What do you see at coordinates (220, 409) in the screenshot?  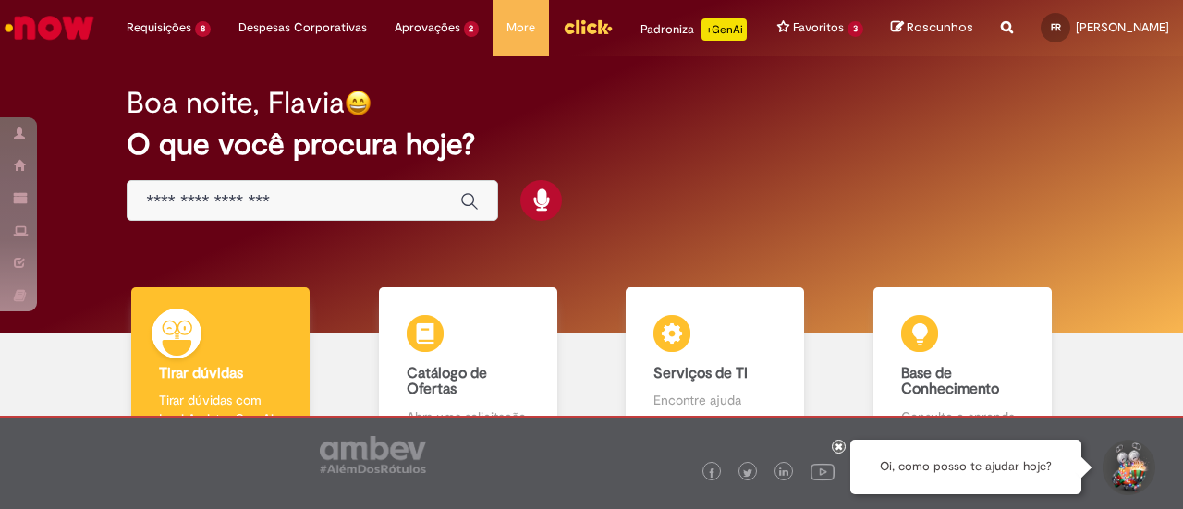 I see `p: Tirar dúvidas com Lupi Assist e Gen Ai` at bounding box center [220, 409].